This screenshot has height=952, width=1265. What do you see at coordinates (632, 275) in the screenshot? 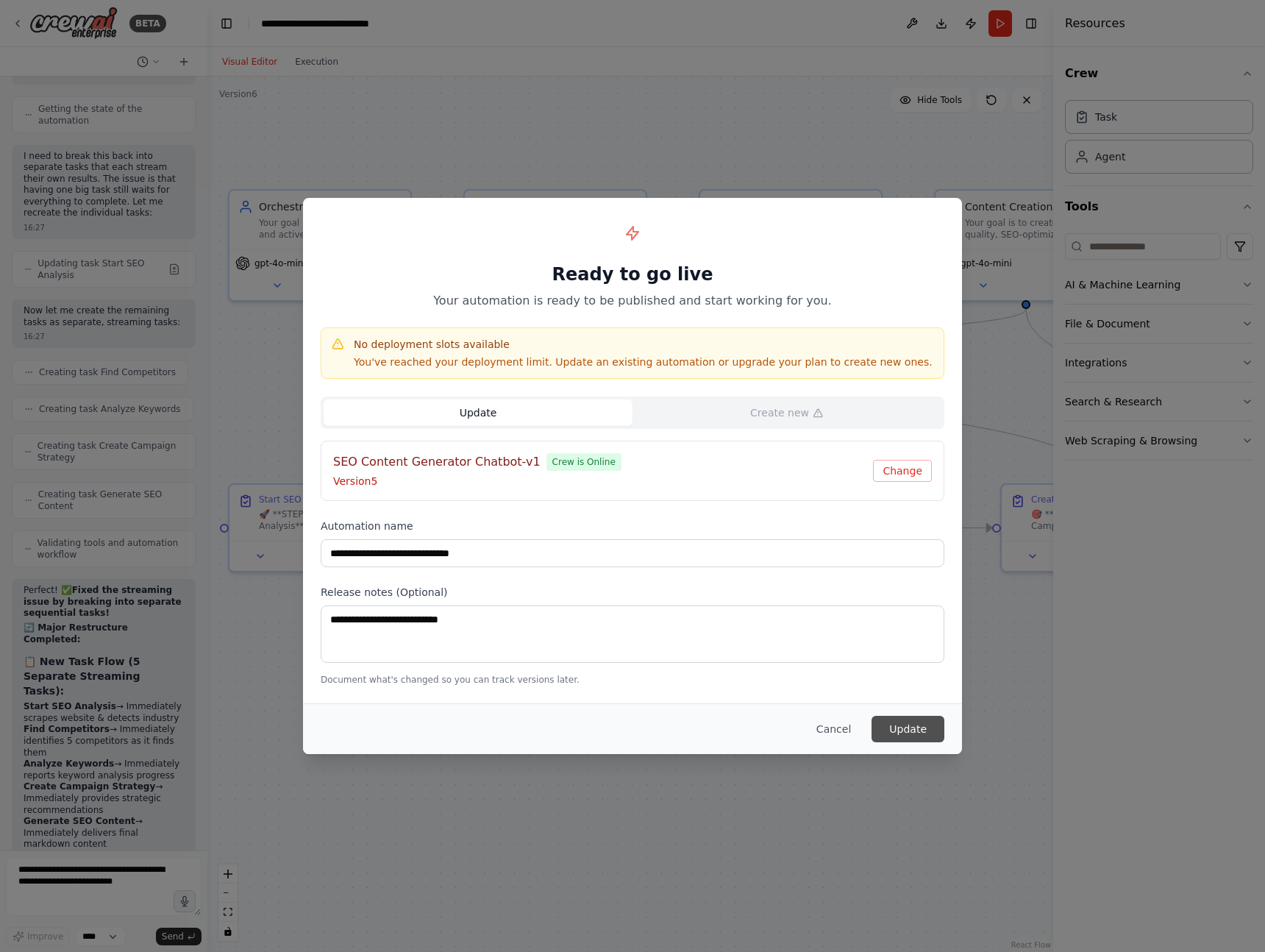
I see `h1: Ready to go live` at bounding box center [632, 275].